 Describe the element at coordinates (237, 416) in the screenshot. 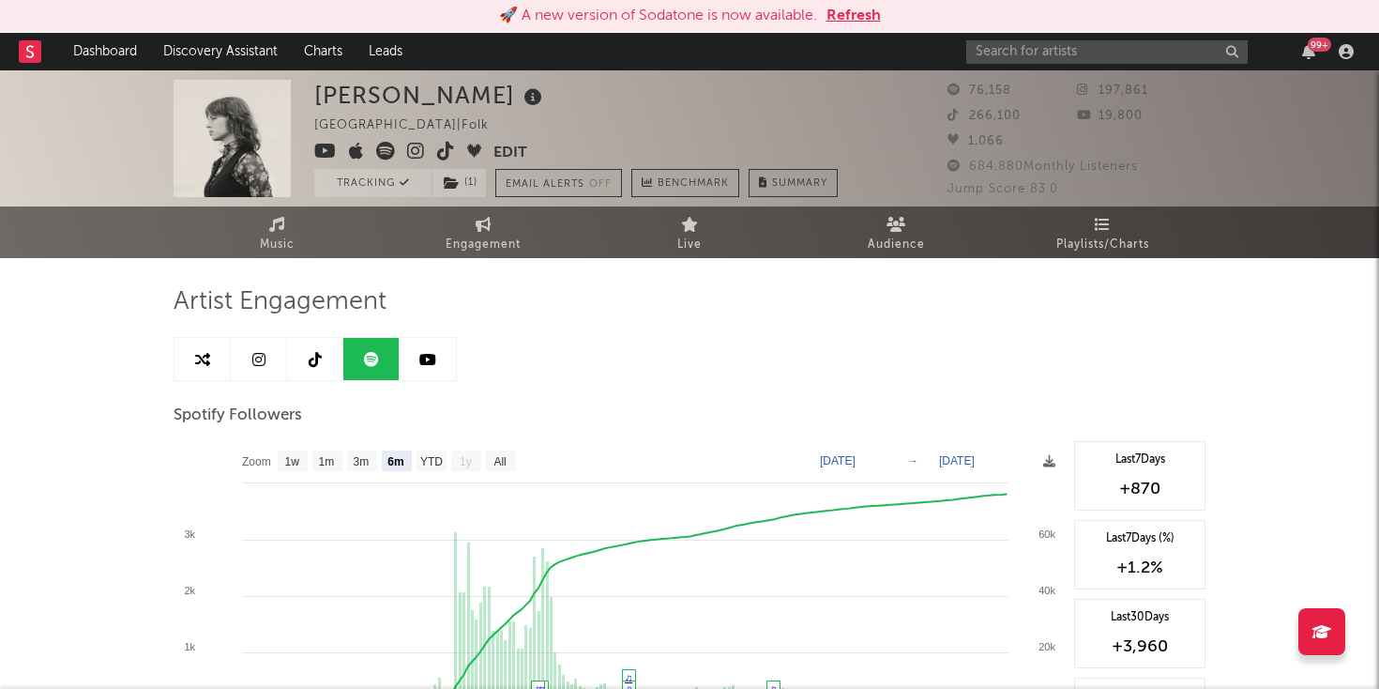

I see `span: Spotify Followers` at that location.